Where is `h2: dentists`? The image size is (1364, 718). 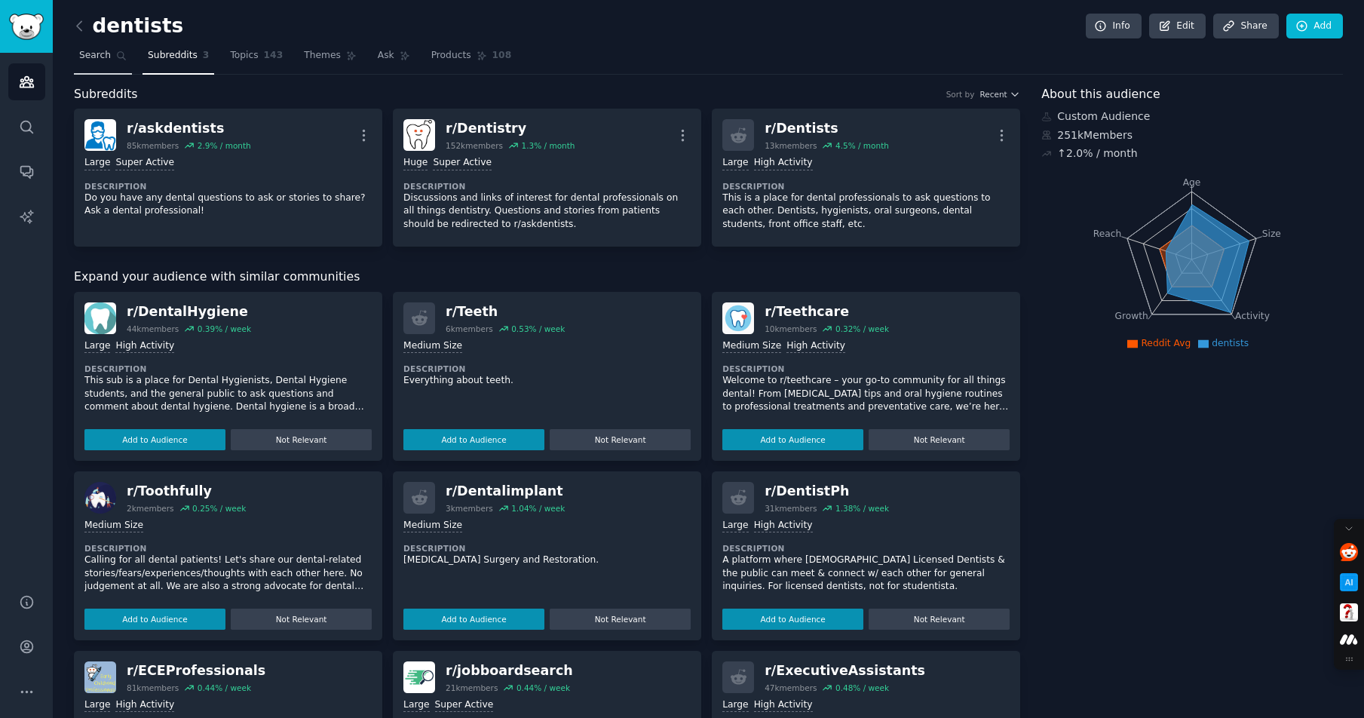
h2: dentists is located at coordinates (128, 26).